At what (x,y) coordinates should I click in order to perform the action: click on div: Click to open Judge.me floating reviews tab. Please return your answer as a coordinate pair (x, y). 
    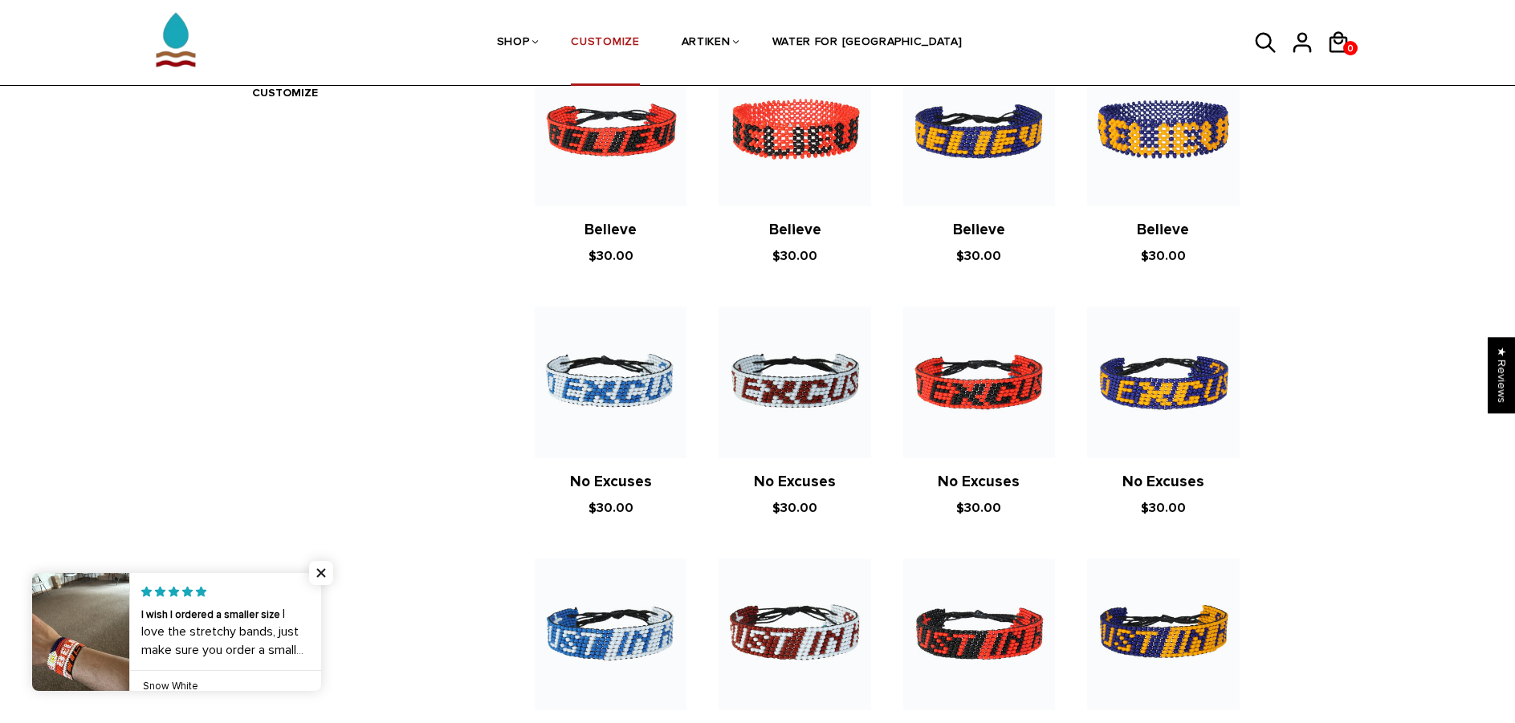
    Looking at the image, I should click on (1501, 375).